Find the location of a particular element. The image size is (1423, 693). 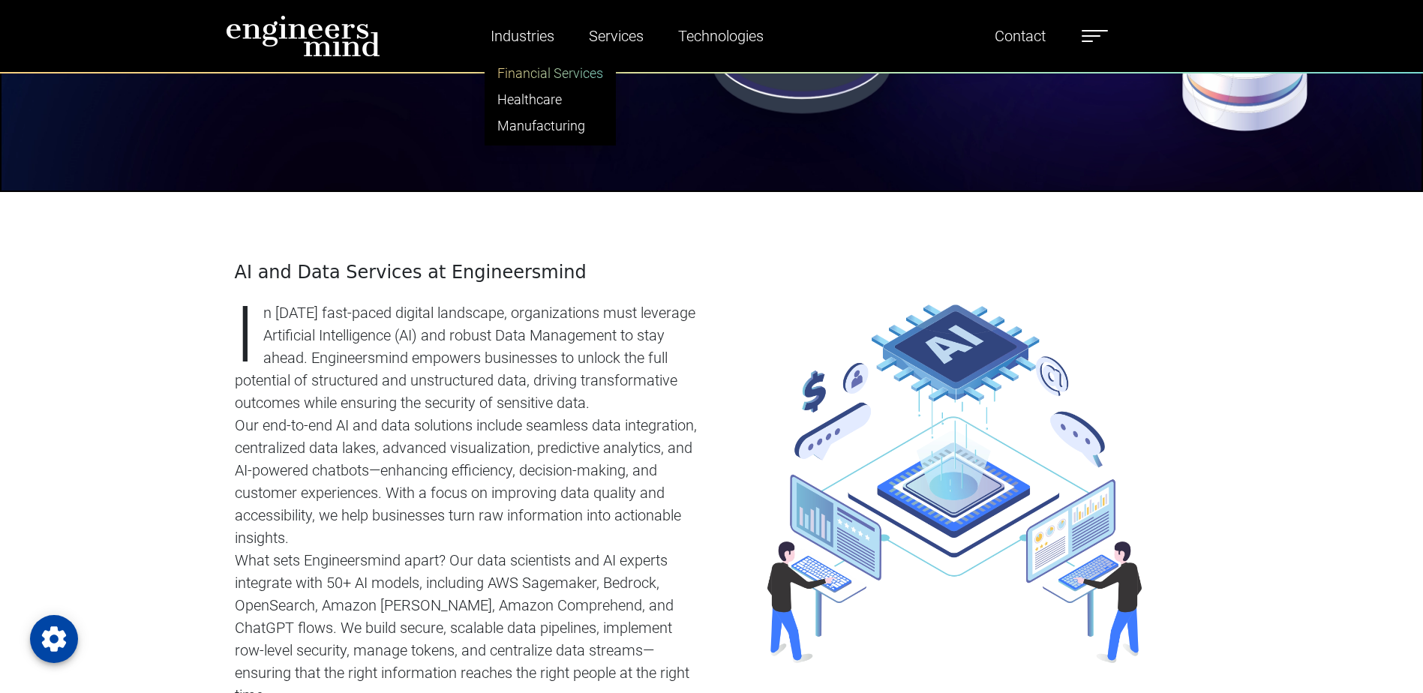

img: logo is located at coordinates (303, 36).